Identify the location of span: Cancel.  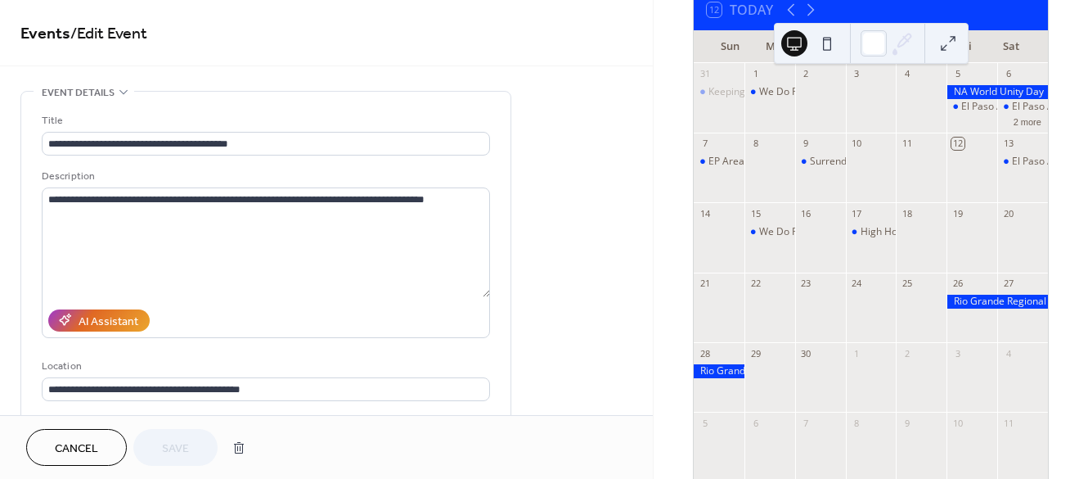
(76, 448).